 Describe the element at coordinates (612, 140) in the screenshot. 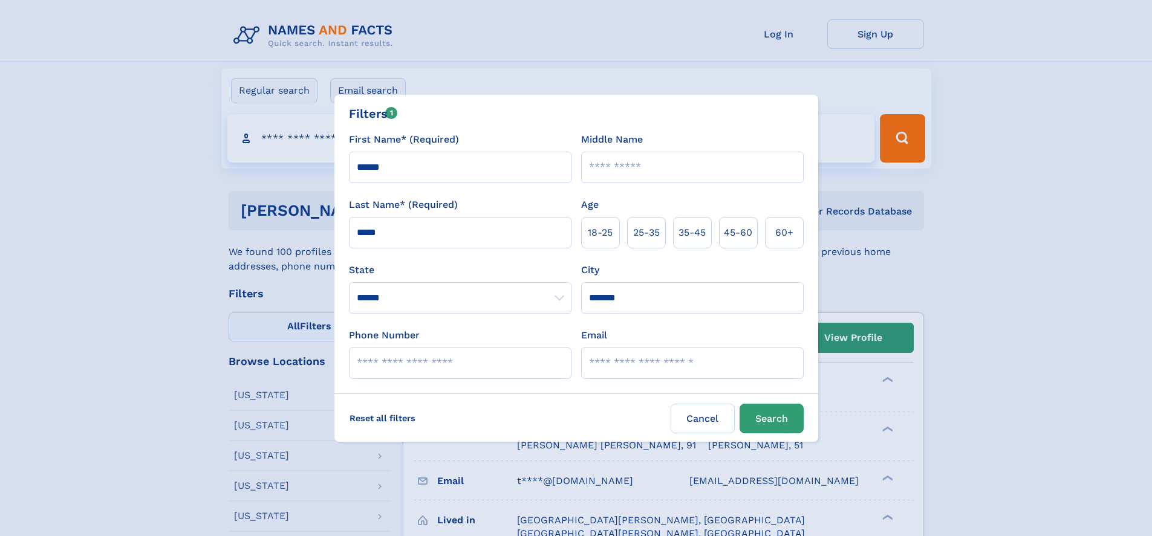

I see `label: Middle Name` at that location.